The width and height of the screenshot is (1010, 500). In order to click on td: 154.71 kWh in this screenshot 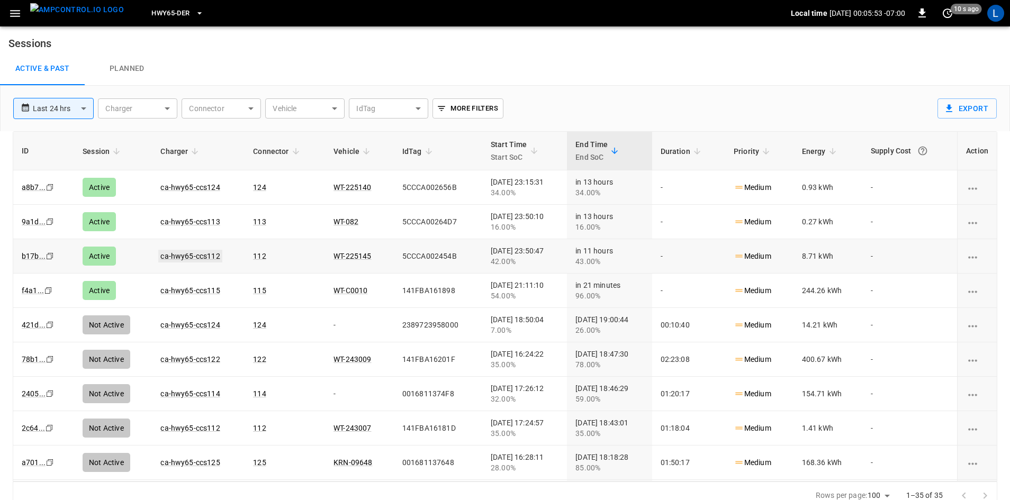, I will do `click(828, 394)`.